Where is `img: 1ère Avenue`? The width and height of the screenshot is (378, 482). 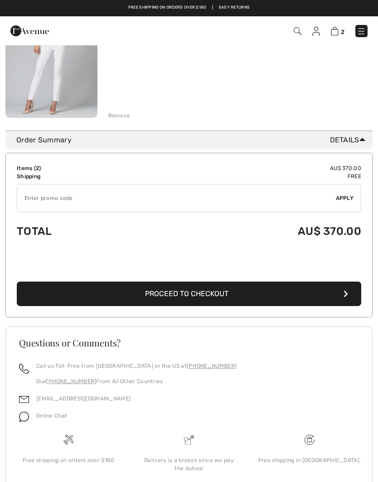 img: 1ère Avenue is located at coordinates (29, 31).